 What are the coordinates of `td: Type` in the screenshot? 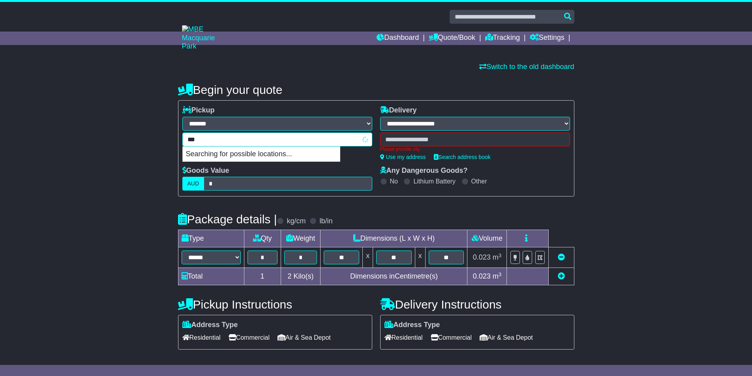 It's located at (211, 239).